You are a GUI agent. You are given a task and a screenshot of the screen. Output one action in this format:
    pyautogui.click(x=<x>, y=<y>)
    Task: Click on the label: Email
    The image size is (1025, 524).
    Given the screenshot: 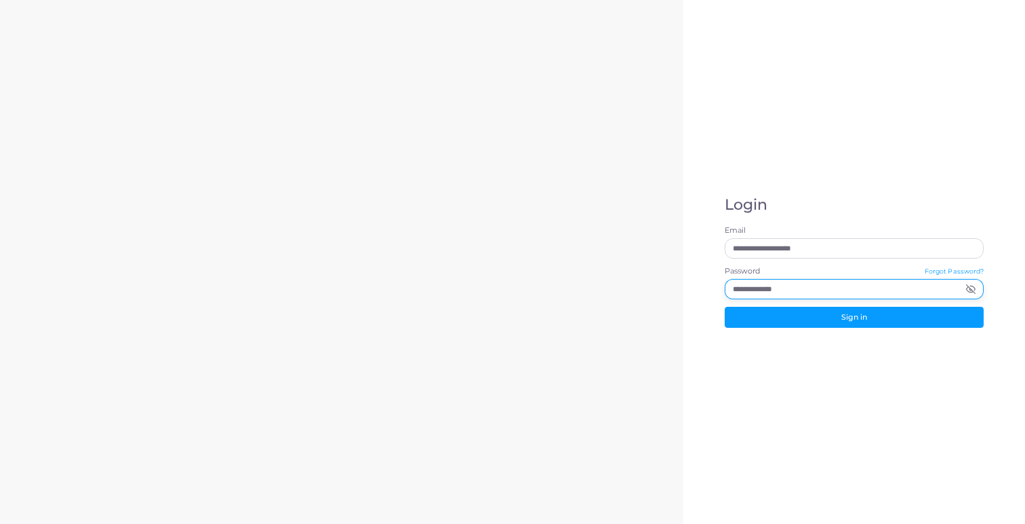 What is the action you would take?
    pyautogui.click(x=855, y=231)
    